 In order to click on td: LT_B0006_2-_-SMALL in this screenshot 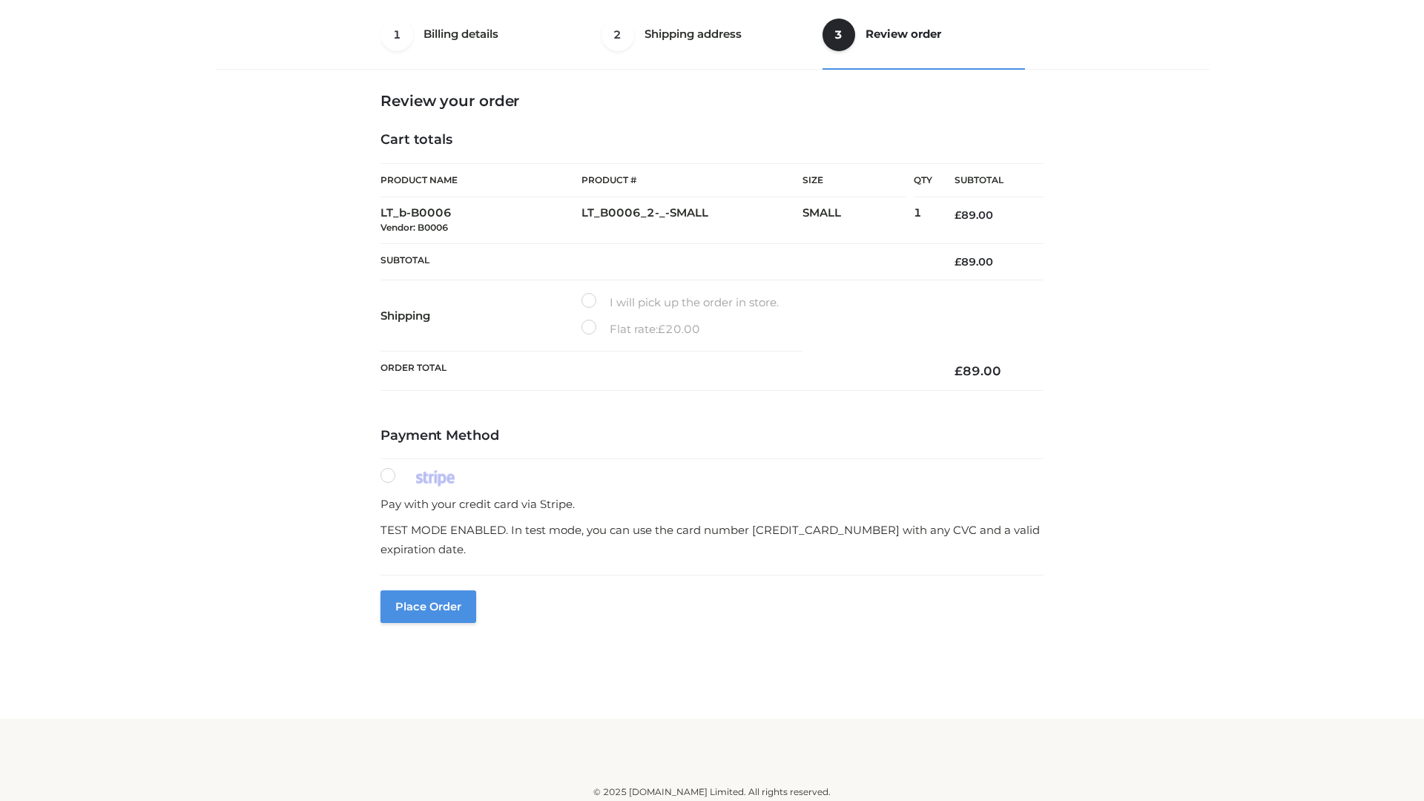, I will do `click(692, 220)`.